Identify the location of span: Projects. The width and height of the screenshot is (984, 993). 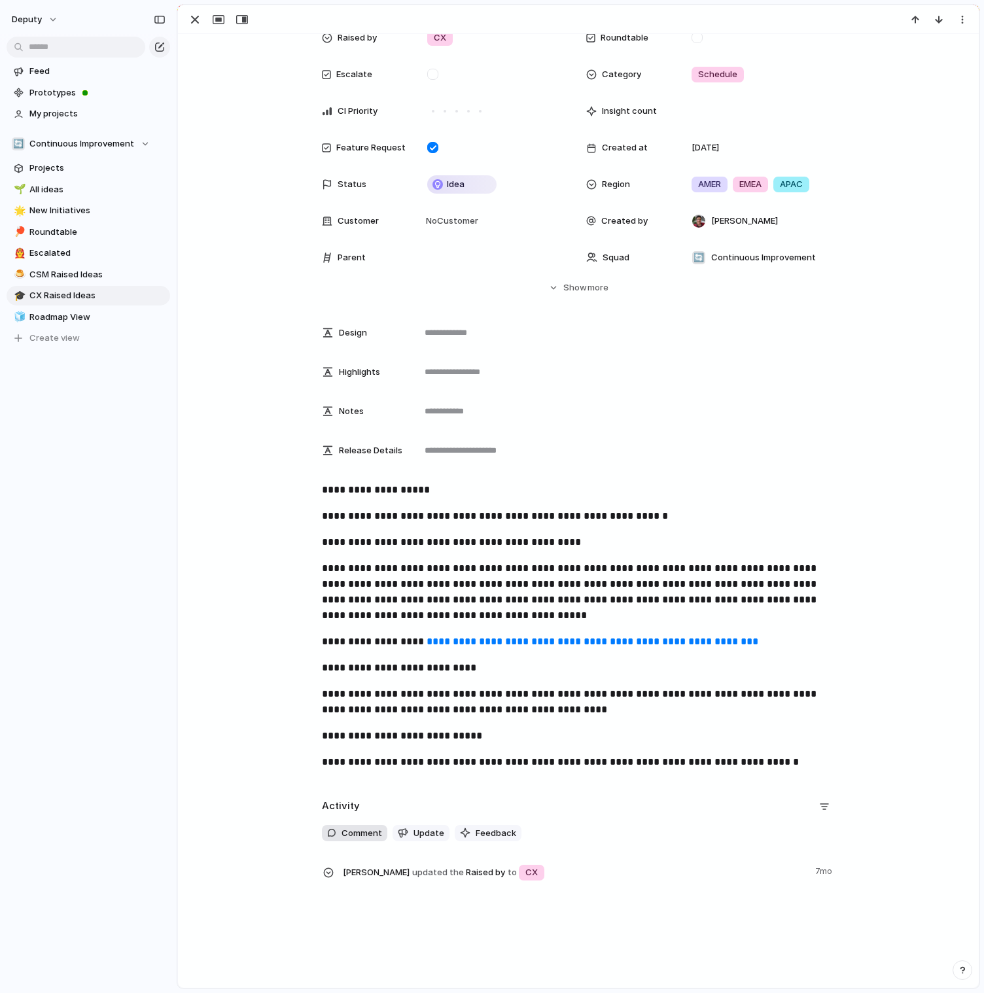
(97, 168).